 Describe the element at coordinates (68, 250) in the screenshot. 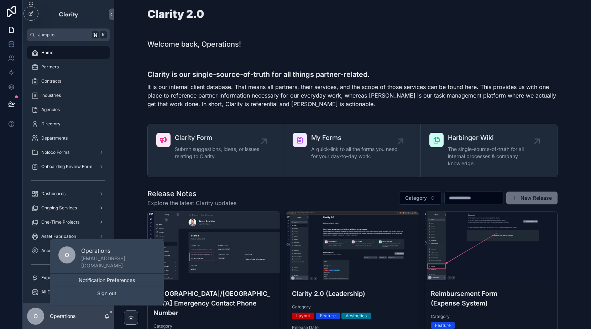

I see `a: Account Access Records` at that location.